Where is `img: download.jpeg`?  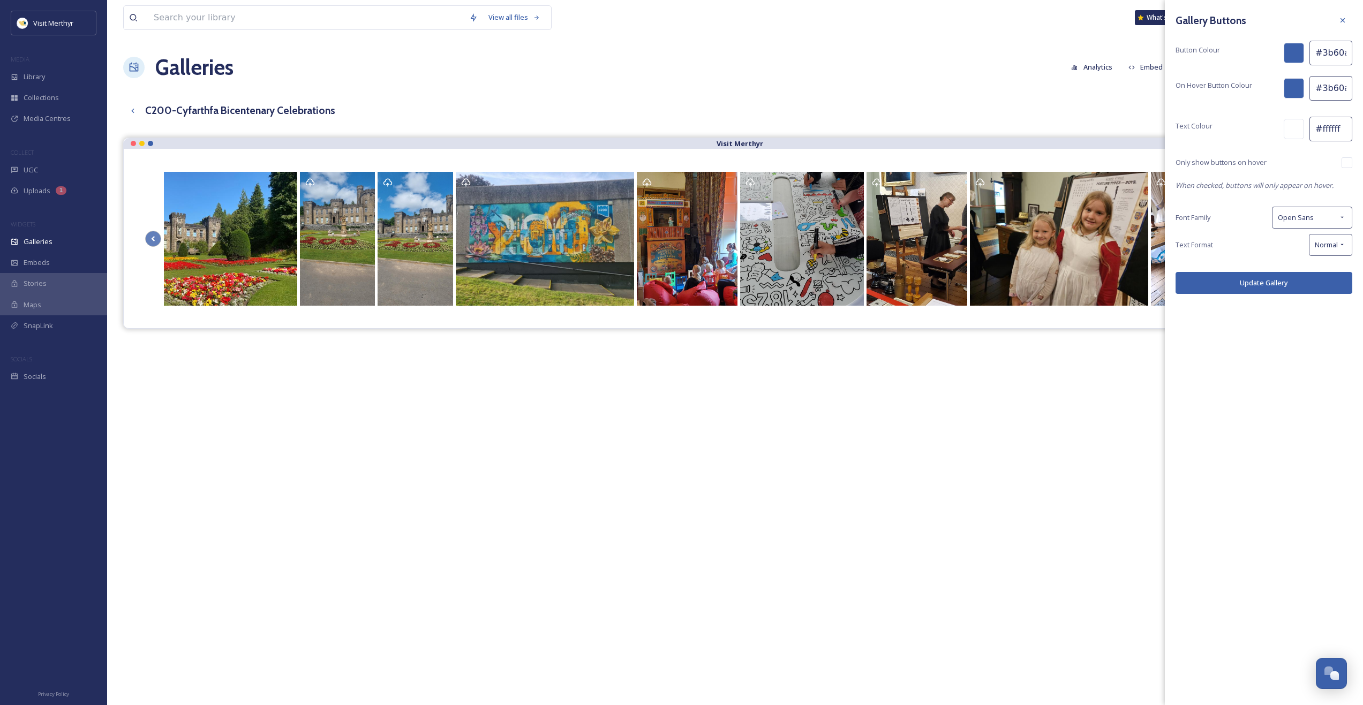
img: download.jpeg is located at coordinates (22, 23).